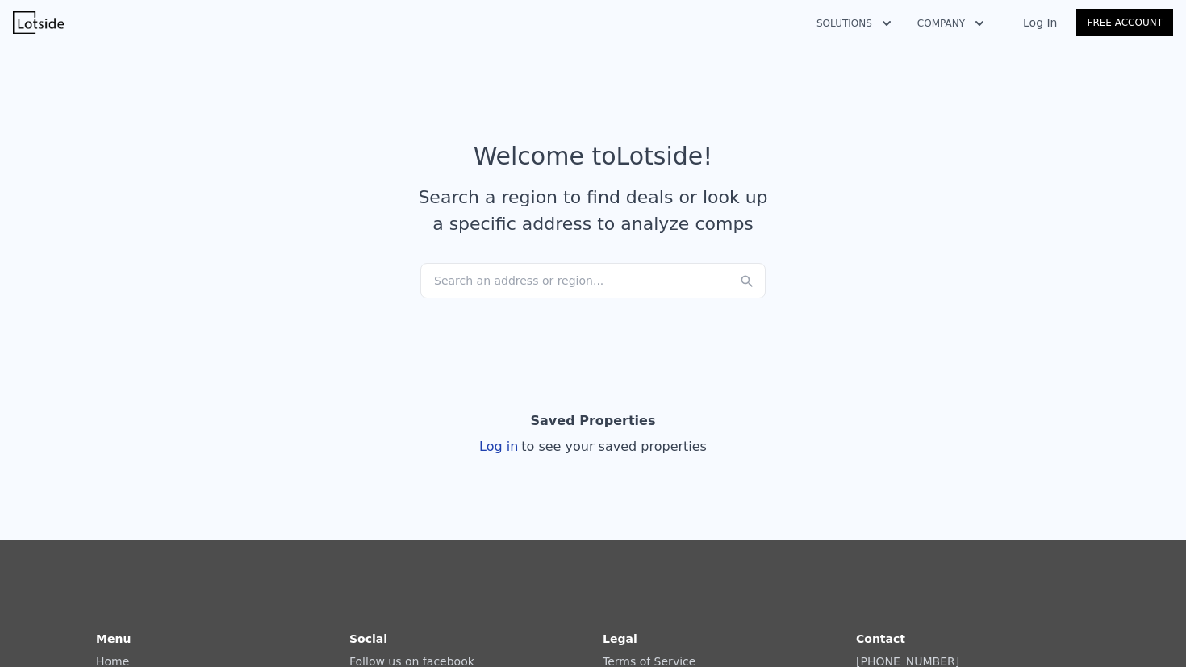  What do you see at coordinates (620, 639) in the screenshot?
I see `strong: Legal` at bounding box center [620, 639].